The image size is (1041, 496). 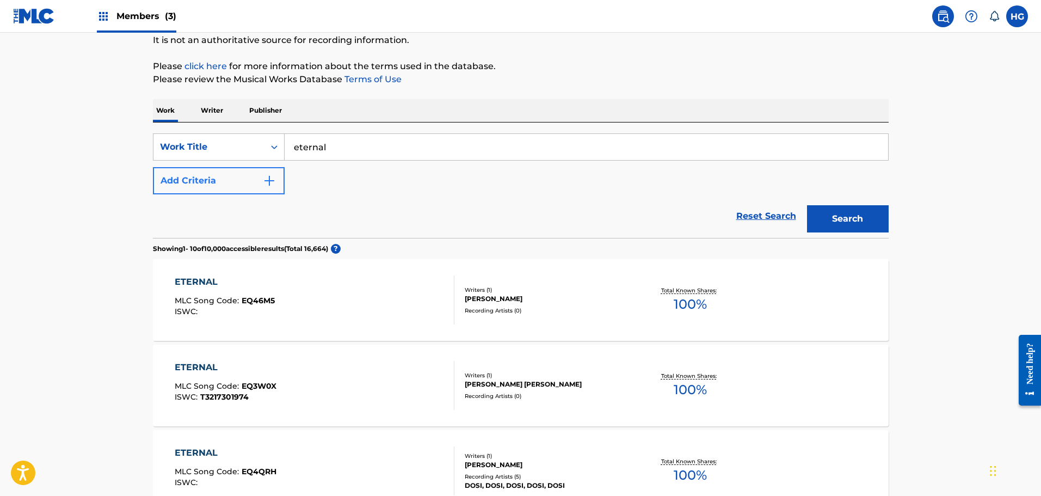 What do you see at coordinates (219, 181) in the screenshot?
I see `button: Add Criteria` at bounding box center [219, 181].